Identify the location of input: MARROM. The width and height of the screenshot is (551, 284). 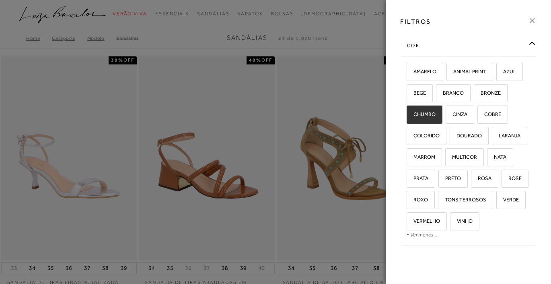
(409, 158).